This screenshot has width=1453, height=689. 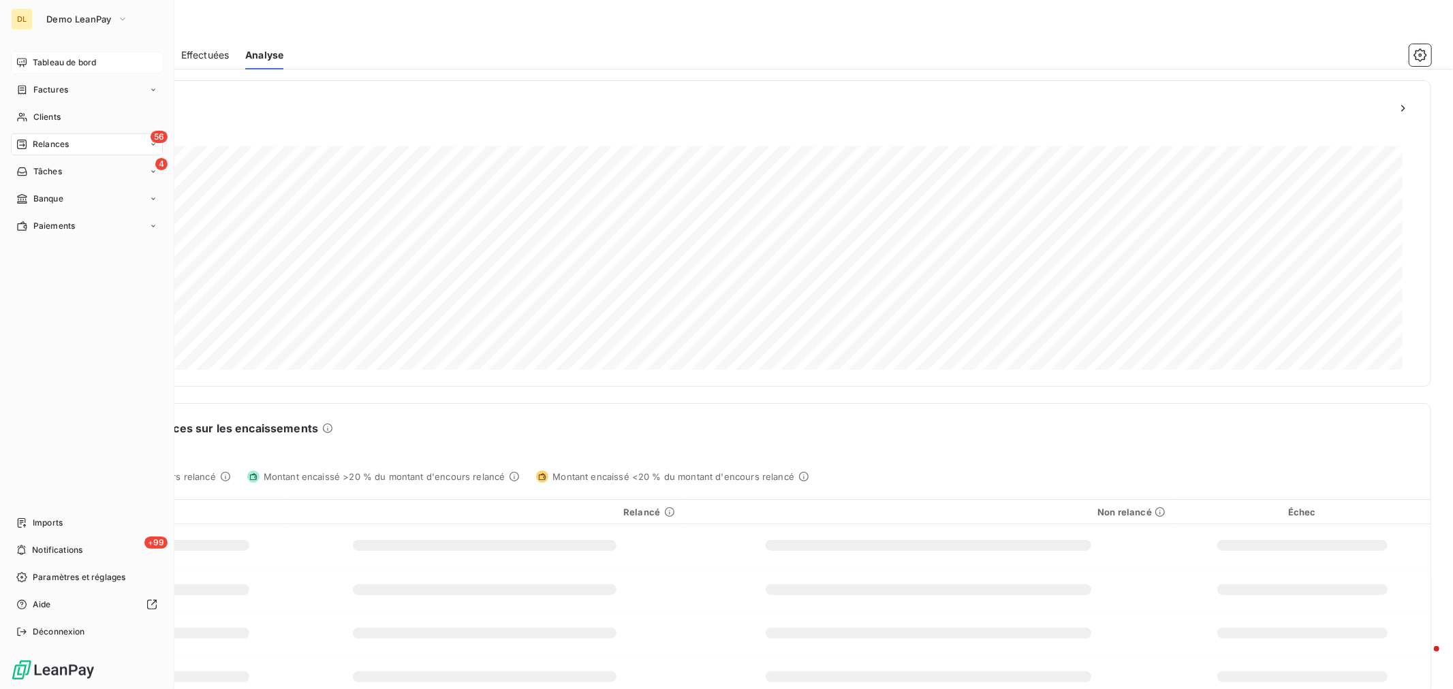 I want to click on div: Relancé, so click(x=485, y=512).